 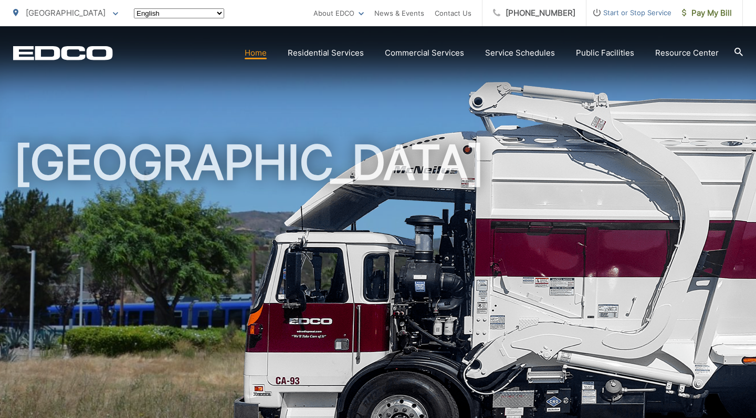 What do you see at coordinates (424, 53) in the screenshot?
I see `a: Commercial Services` at bounding box center [424, 53].